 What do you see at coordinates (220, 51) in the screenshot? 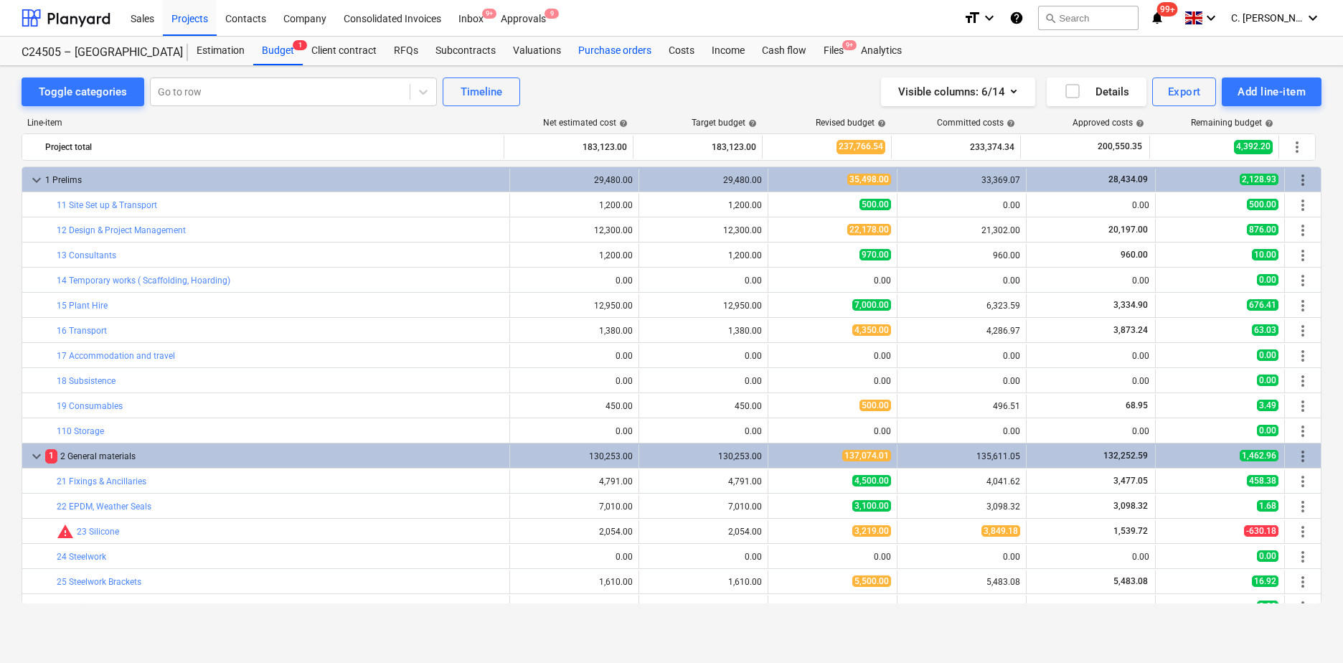
I see `div: Estimation` at bounding box center [220, 51].